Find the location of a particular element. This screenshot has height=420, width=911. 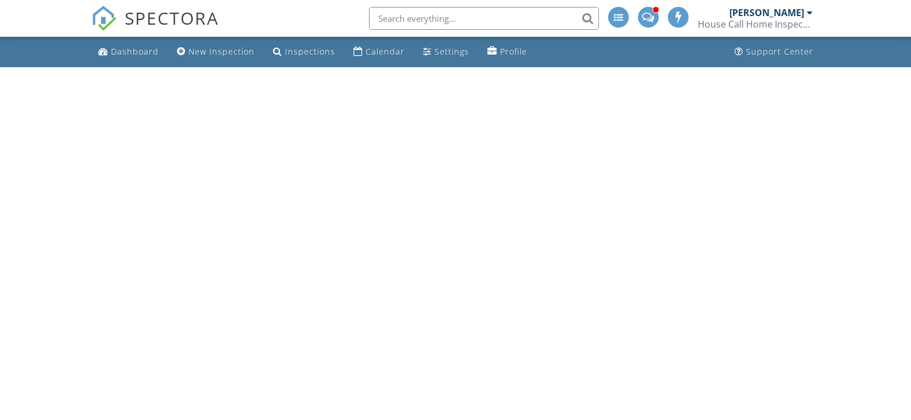

a: New Inspection is located at coordinates (215, 52).